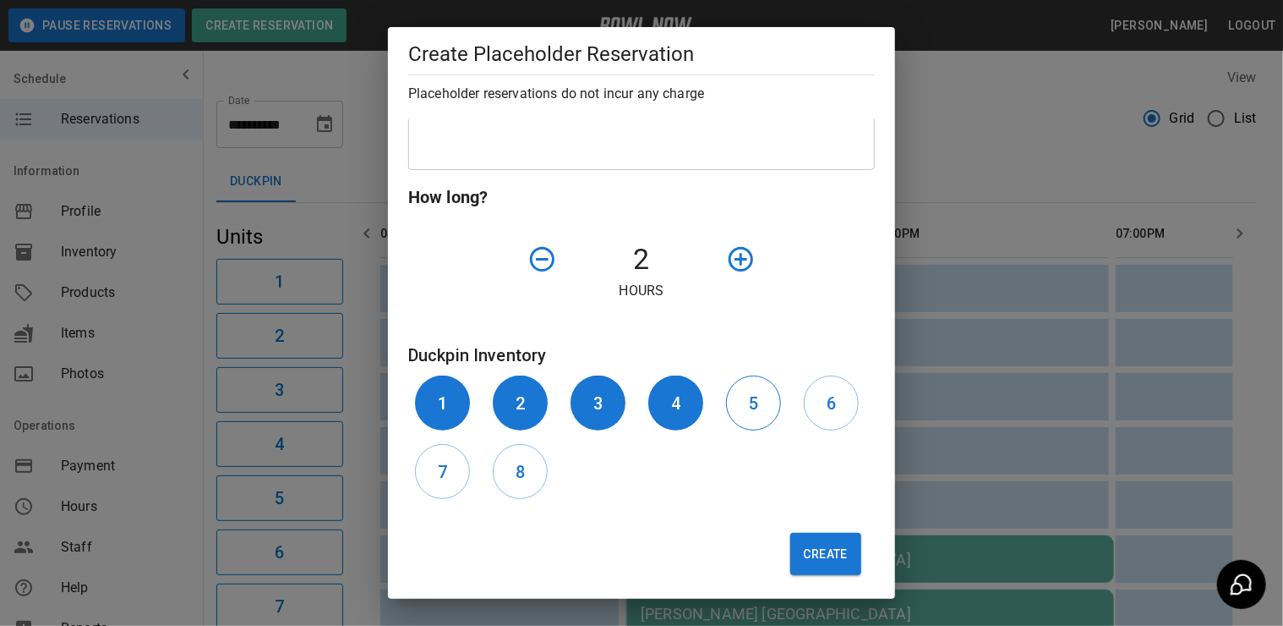 The image size is (1283, 626). Describe the element at coordinates (442, 472) in the screenshot. I see `h6: 7` at that location.